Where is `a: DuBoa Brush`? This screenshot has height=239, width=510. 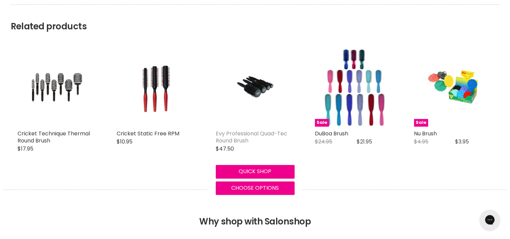
a: DuBoa Brush is located at coordinates (331, 133).